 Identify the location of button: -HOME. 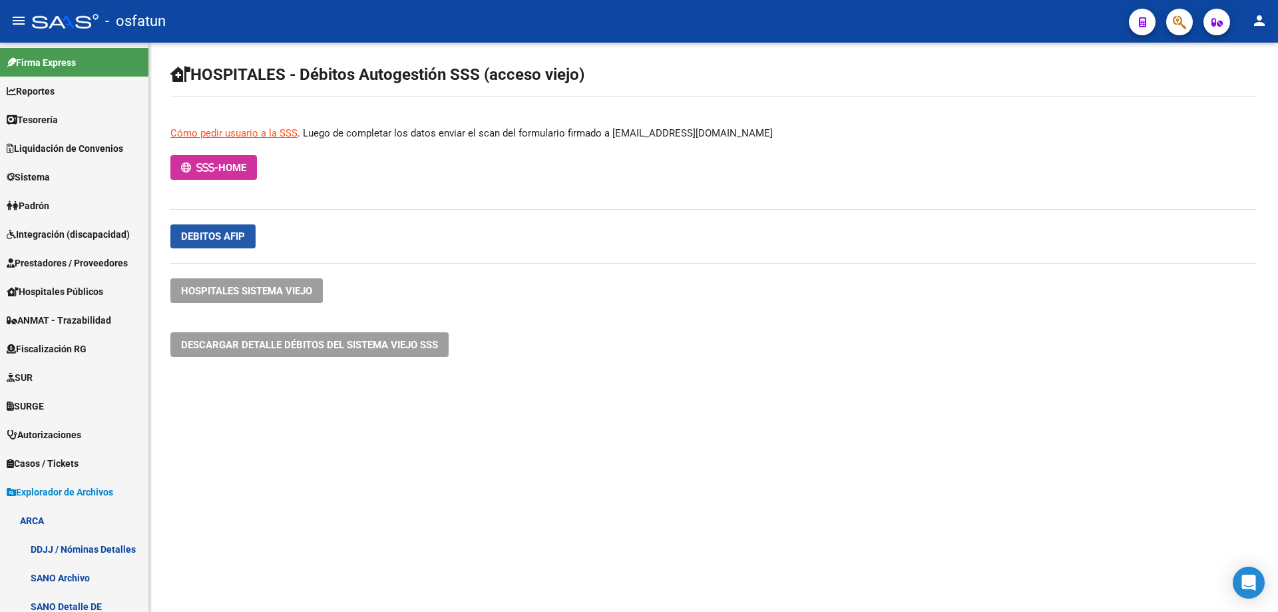
(214, 167).